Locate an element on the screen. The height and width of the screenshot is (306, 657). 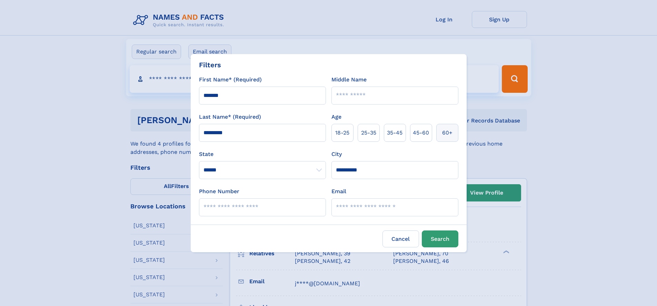
label: Middle Name is located at coordinates (349, 80).